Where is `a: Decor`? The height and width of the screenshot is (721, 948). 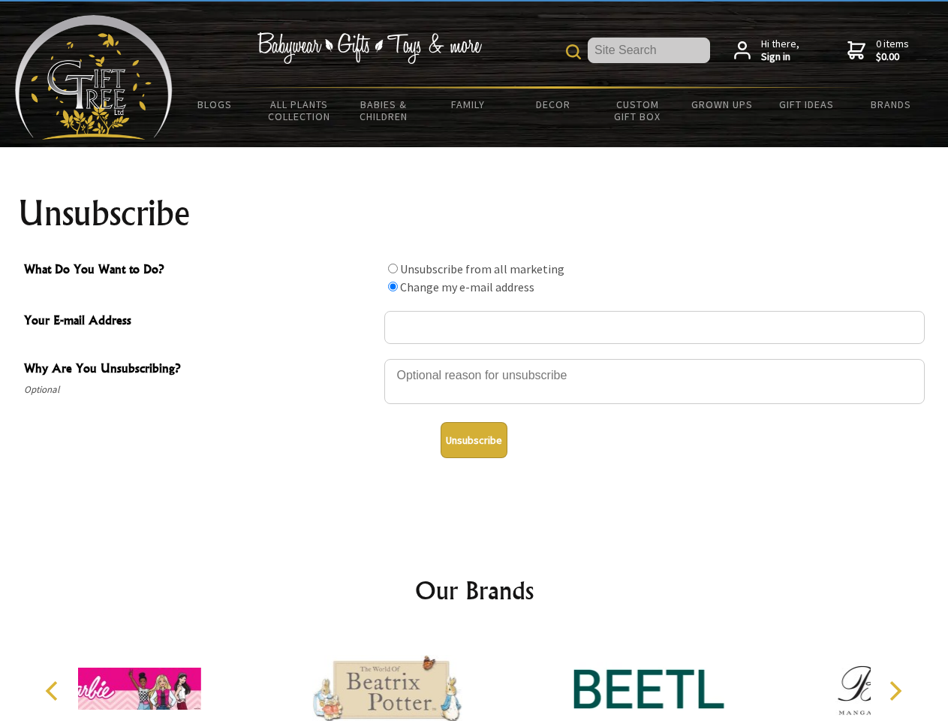 a: Decor is located at coordinates (553, 104).